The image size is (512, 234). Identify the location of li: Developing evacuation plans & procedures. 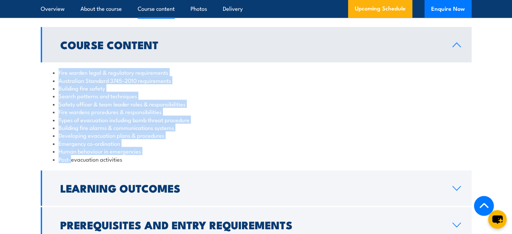
(256, 135).